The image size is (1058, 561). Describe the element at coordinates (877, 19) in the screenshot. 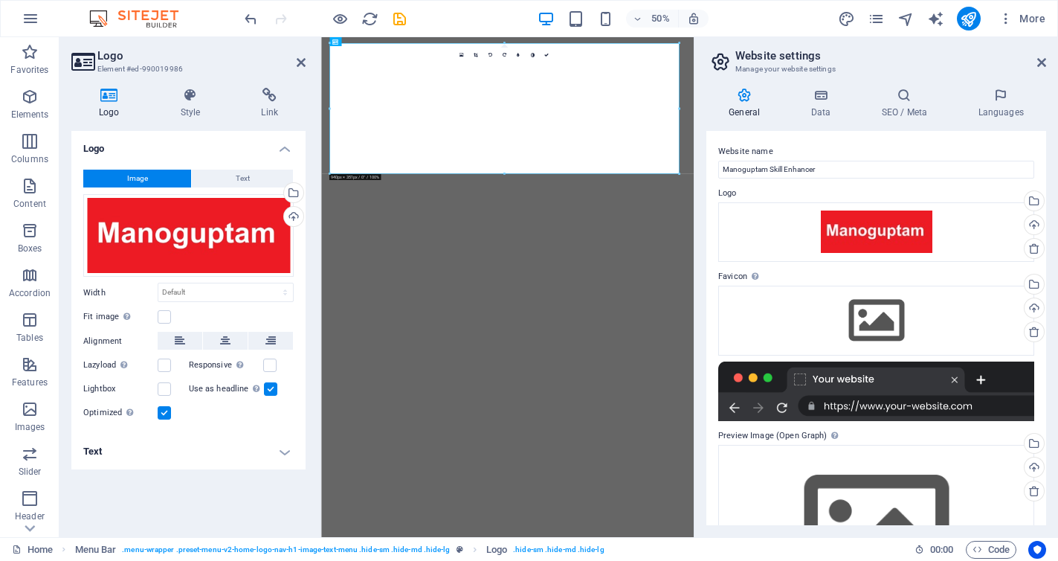

I see `button: pages` at that location.